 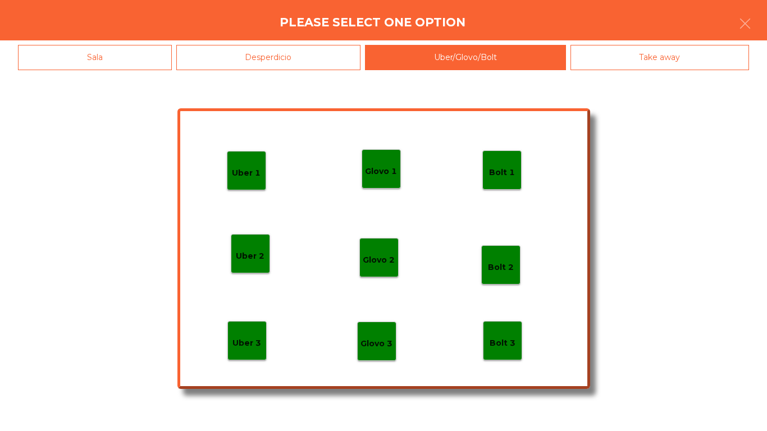 What do you see at coordinates (502, 172) in the screenshot?
I see `p: Bolt 1` at bounding box center [502, 172].